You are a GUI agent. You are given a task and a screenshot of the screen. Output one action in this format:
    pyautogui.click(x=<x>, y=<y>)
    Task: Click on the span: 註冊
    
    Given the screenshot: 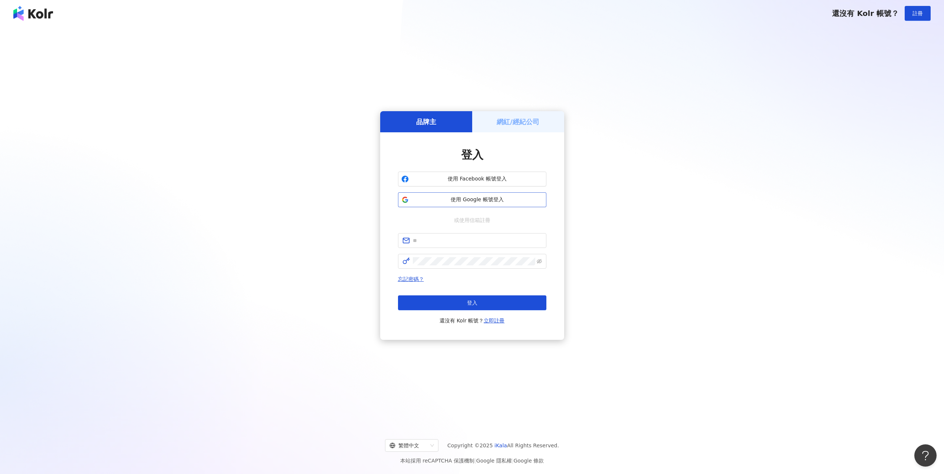 What is the action you would take?
    pyautogui.click(x=918, y=13)
    